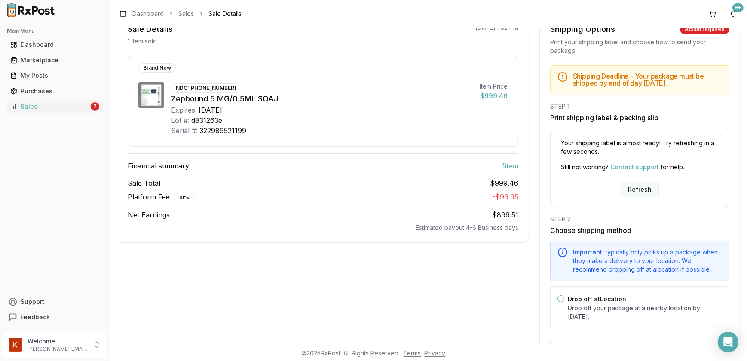 The image size is (747, 361). Describe the element at coordinates (55, 76) in the screenshot. I see `a: My Posts` at that location.